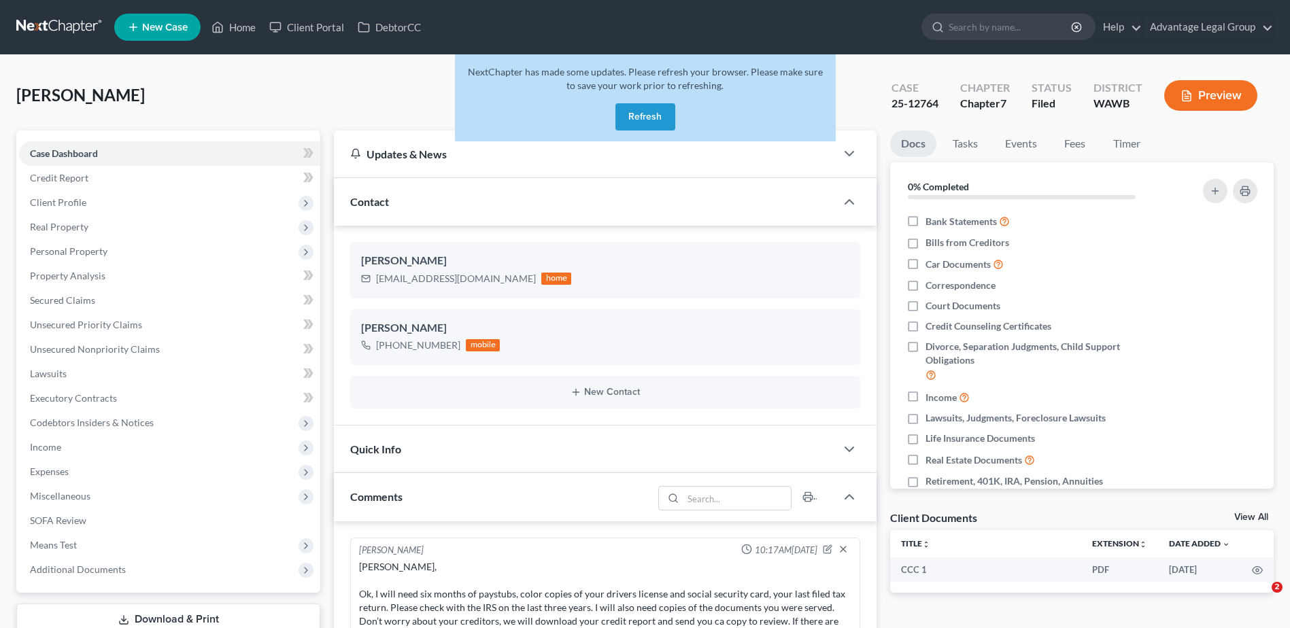  I want to click on a: Home, so click(233, 27).